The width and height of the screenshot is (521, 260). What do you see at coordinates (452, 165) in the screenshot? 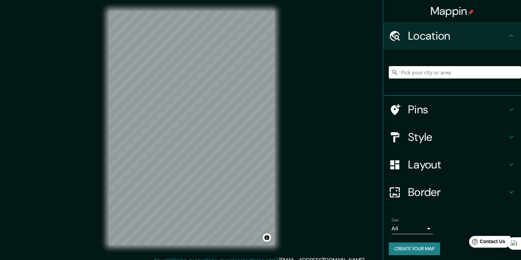
I see `div: Layout` at bounding box center [452, 165].